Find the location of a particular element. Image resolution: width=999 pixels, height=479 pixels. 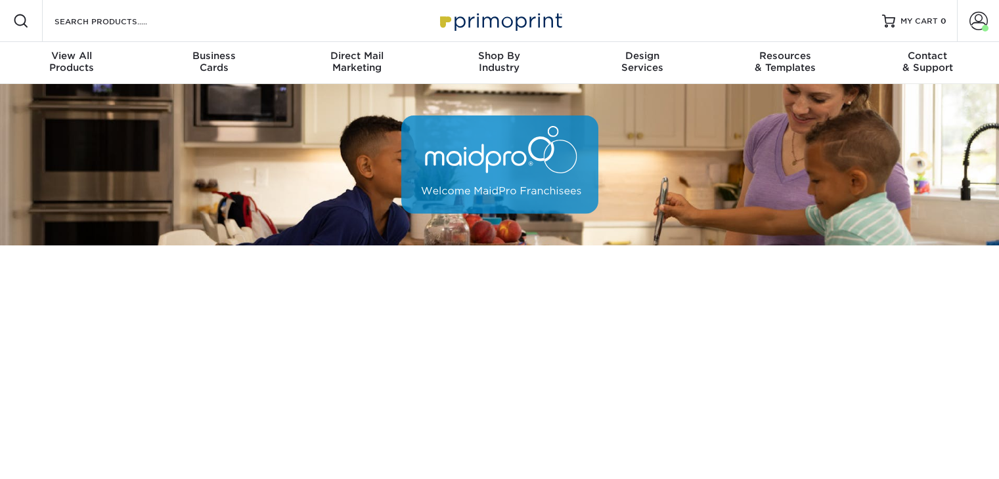

a: Resources& Templates is located at coordinates (784, 63).